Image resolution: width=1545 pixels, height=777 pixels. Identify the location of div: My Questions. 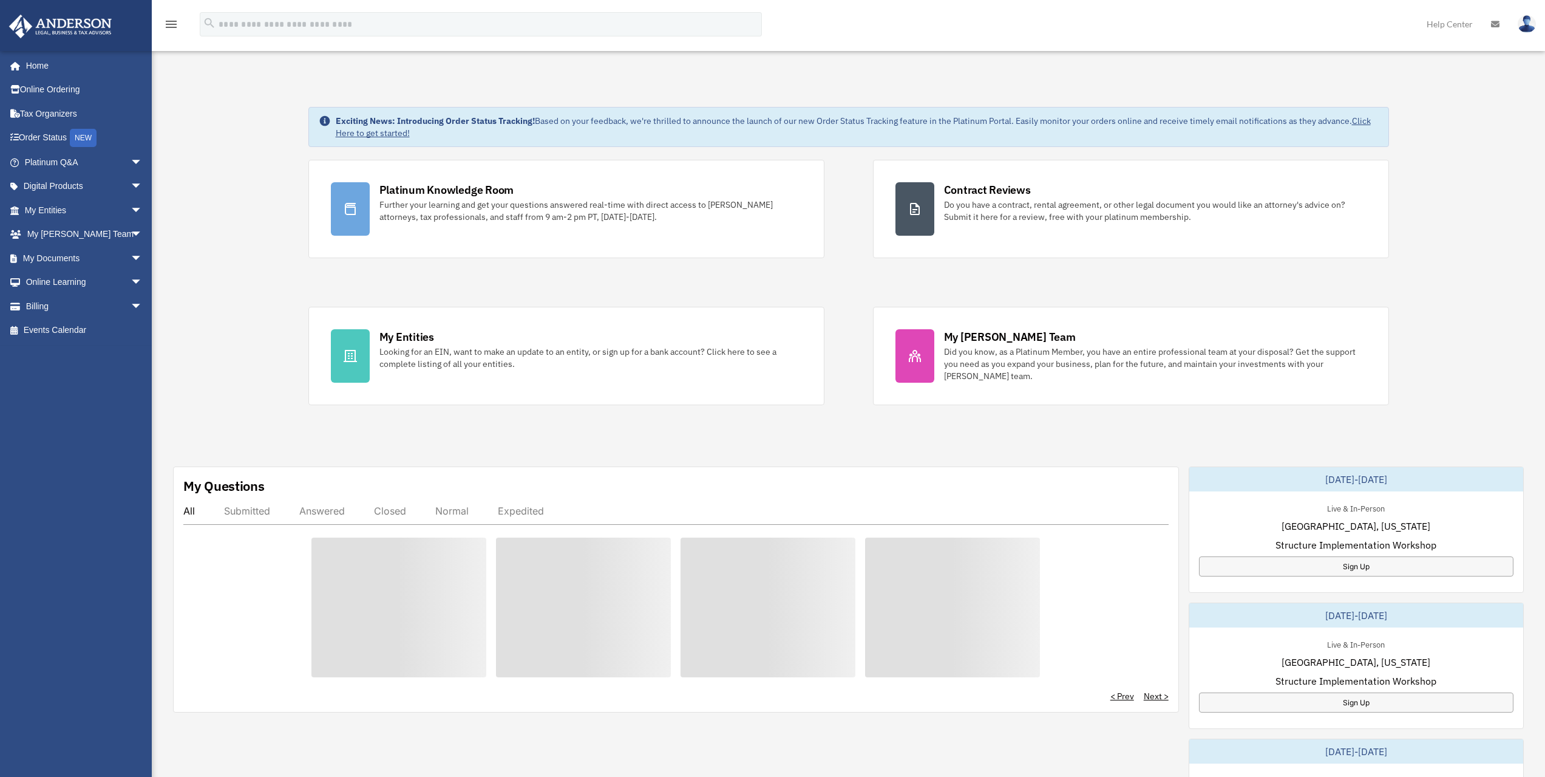
(224, 486).